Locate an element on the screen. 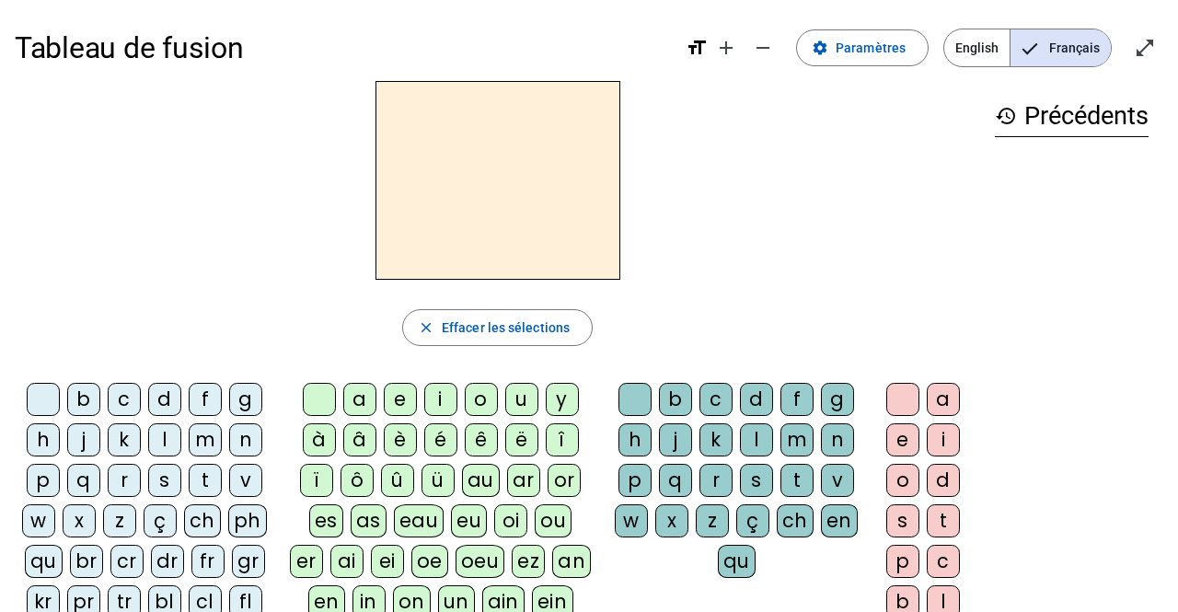 Image resolution: width=1178 pixels, height=612 pixels. div: ê is located at coordinates (481, 440).